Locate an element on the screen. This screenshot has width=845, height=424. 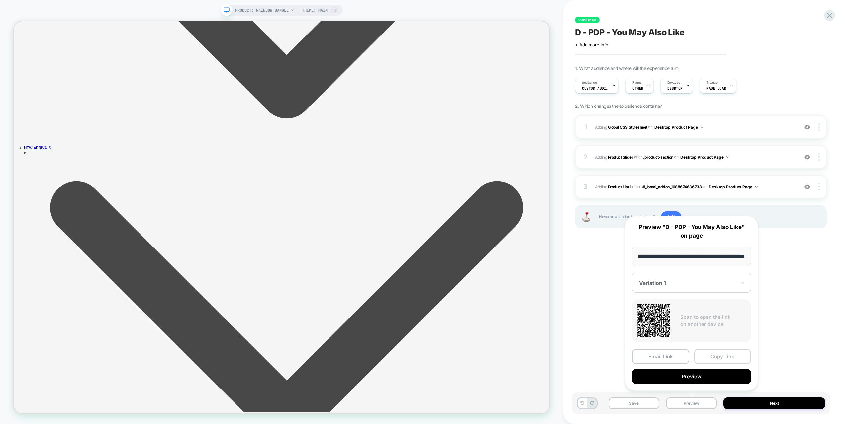
b: Global CSS Stylesheet is located at coordinates (627, 127).